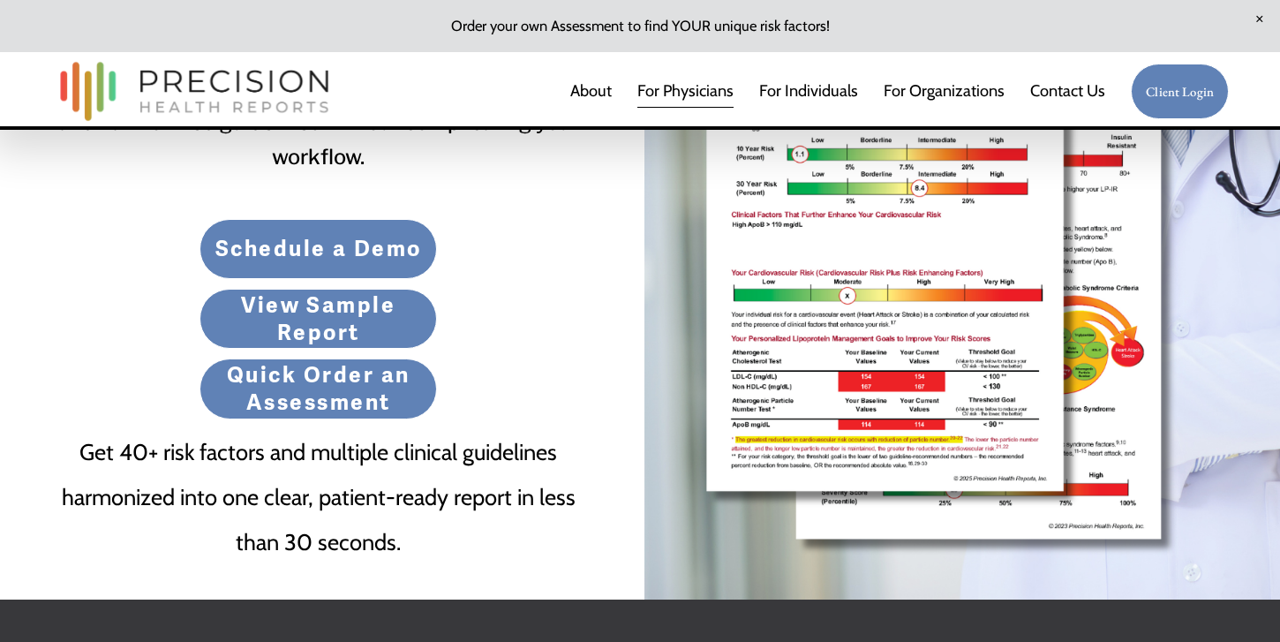 The image size is (1280, 642). I want to click on div: Chat Widget, so click(1236, 599).